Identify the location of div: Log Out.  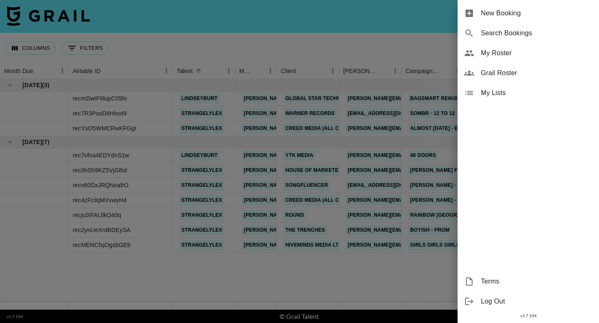
(528, 302).